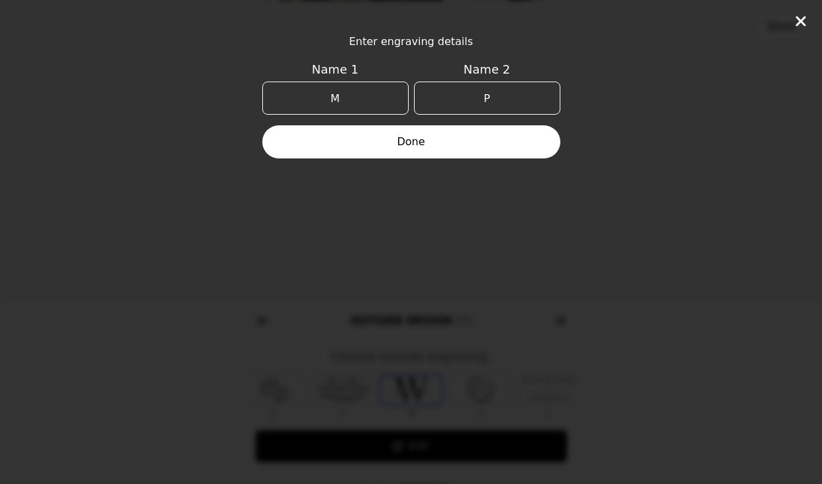  Describe the element at coordinates (487, 70) in the screenshot. I see `span: Name 2` at that location.